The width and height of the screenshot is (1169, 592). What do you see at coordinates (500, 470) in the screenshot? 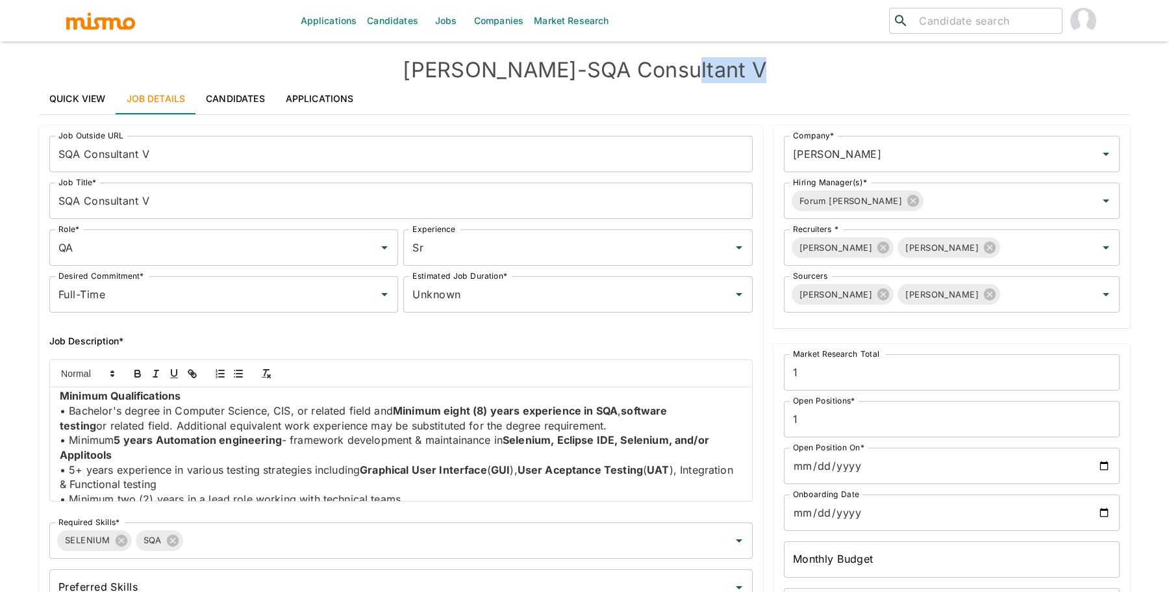
I see `strong: GUI` at bounding box center [500, 470].